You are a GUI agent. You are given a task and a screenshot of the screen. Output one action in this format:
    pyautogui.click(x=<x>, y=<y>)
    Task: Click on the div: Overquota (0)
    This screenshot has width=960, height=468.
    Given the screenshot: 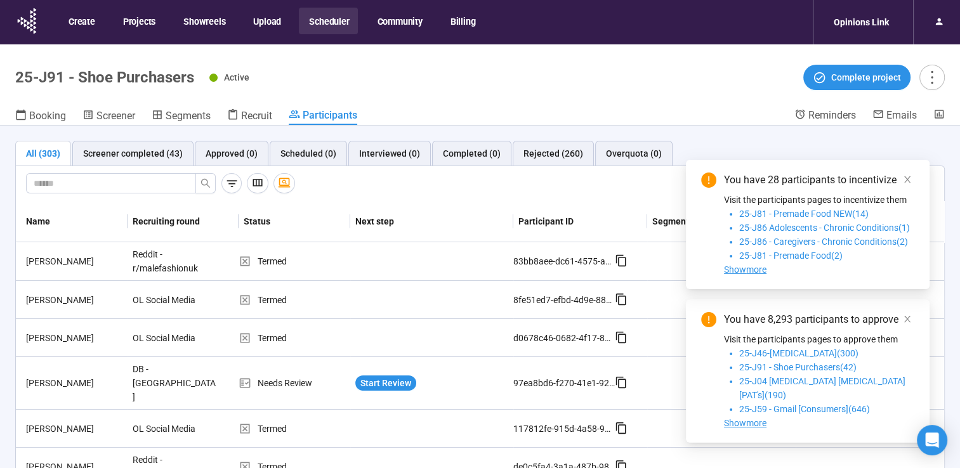 What is the action you would take?
    pyautogui.click(x=634, y=154)
    